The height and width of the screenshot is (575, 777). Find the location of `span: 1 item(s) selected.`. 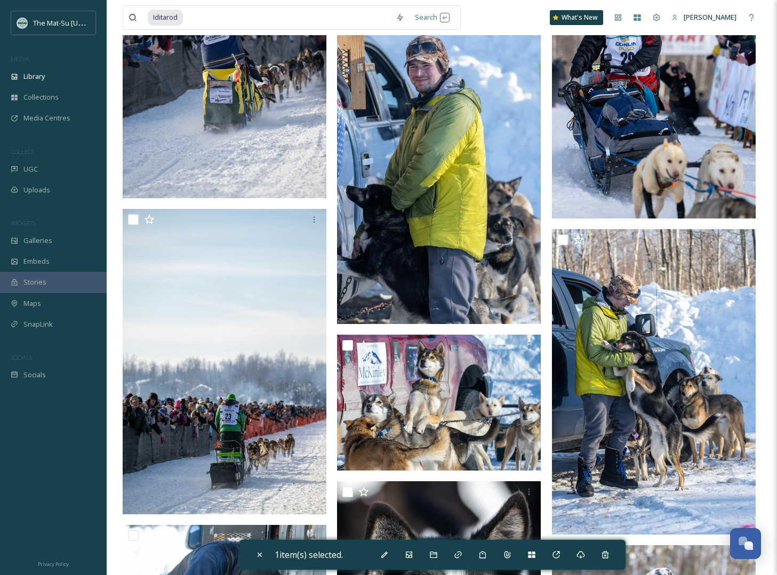

span: 1 item(s) selected. is located at coordinates (309, 555).